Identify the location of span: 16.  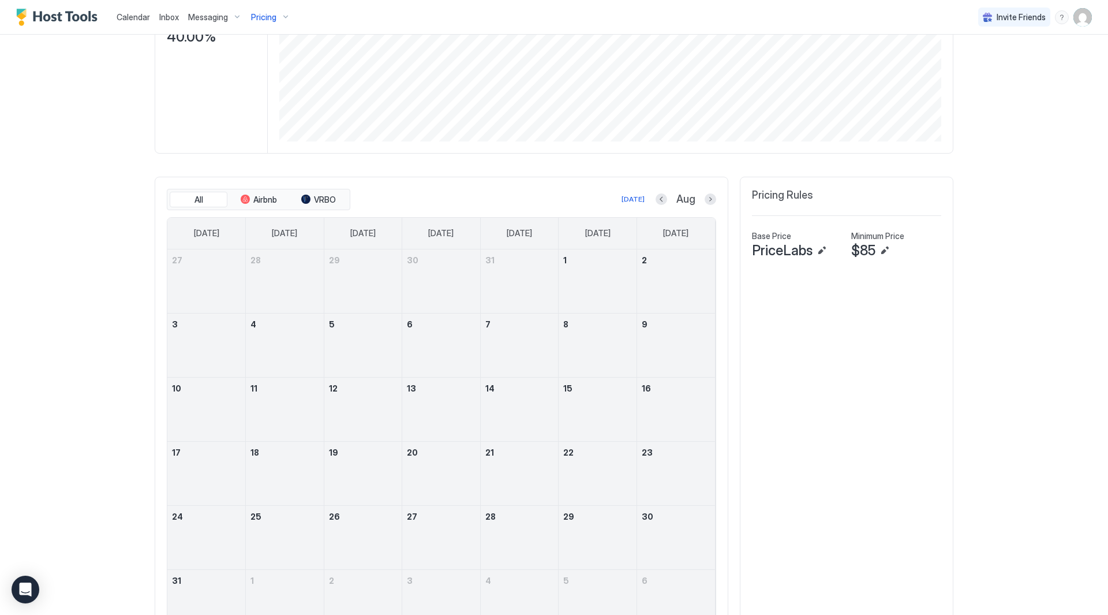
(646, 388).